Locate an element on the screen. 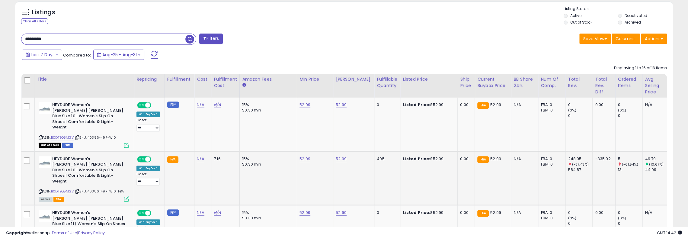  div: seller snap | | is located at coordinates (55, 233).